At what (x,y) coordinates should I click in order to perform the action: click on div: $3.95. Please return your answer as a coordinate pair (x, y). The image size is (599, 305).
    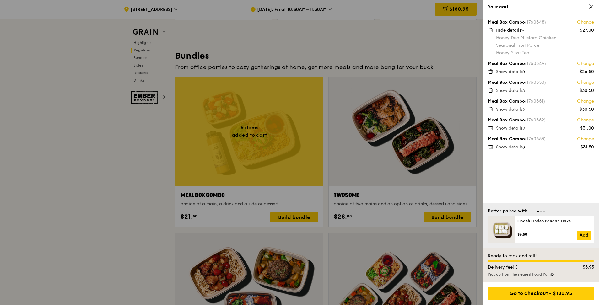
    Looking at the image, I should click on (583, 267).